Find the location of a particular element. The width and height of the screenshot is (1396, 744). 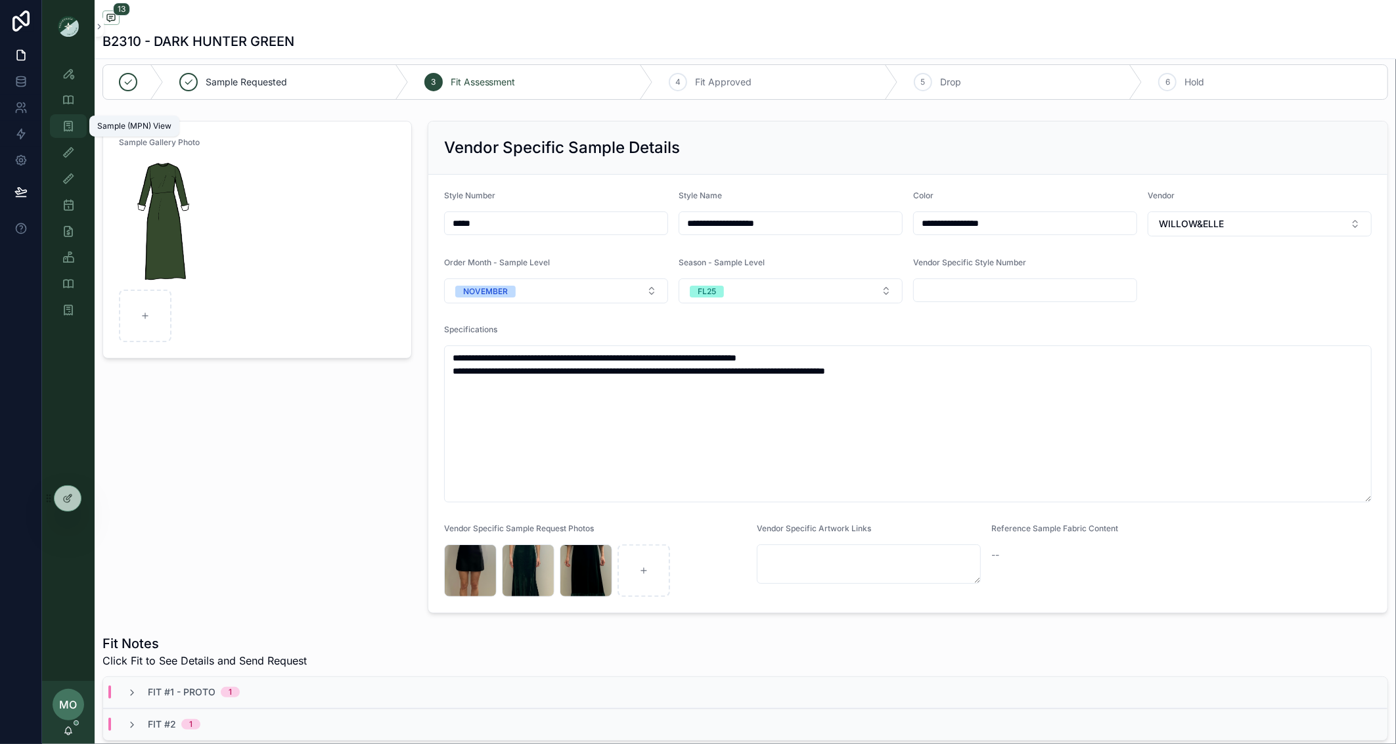

span: Vendor is located at coordinates (1161, 195).